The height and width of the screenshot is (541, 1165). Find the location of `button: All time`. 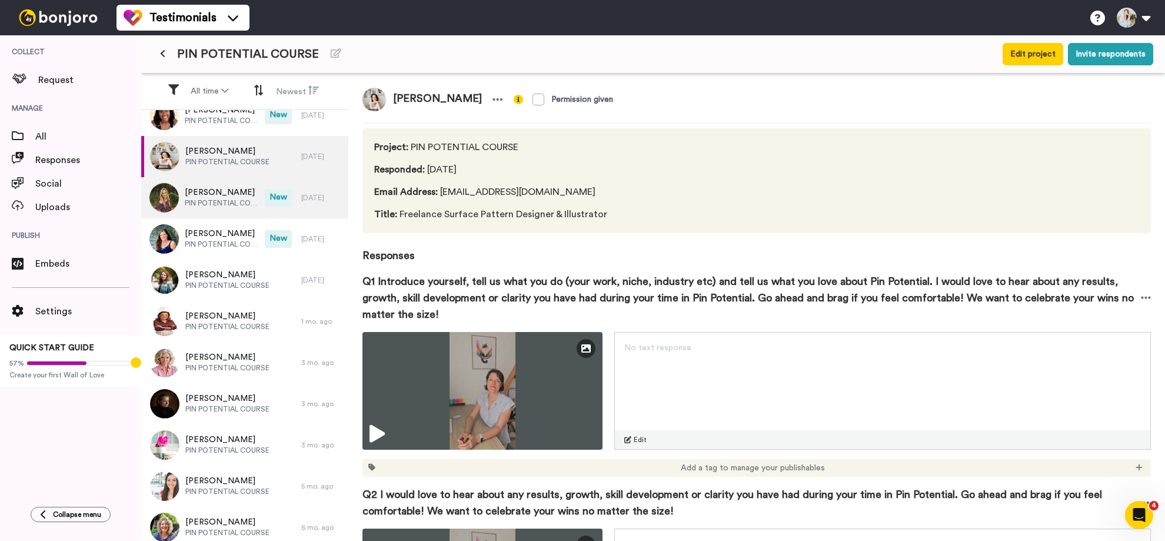

button: All time is located at coordinates (210, 91).